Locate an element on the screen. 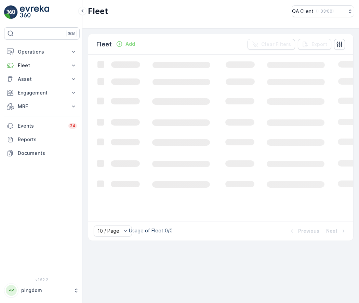 This screenshot has width=359, height=303. button: Engagement is located at coordinates (42, 93).